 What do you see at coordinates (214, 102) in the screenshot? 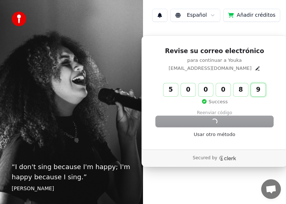
I see `p: Success` at bounding box center [214, 102].